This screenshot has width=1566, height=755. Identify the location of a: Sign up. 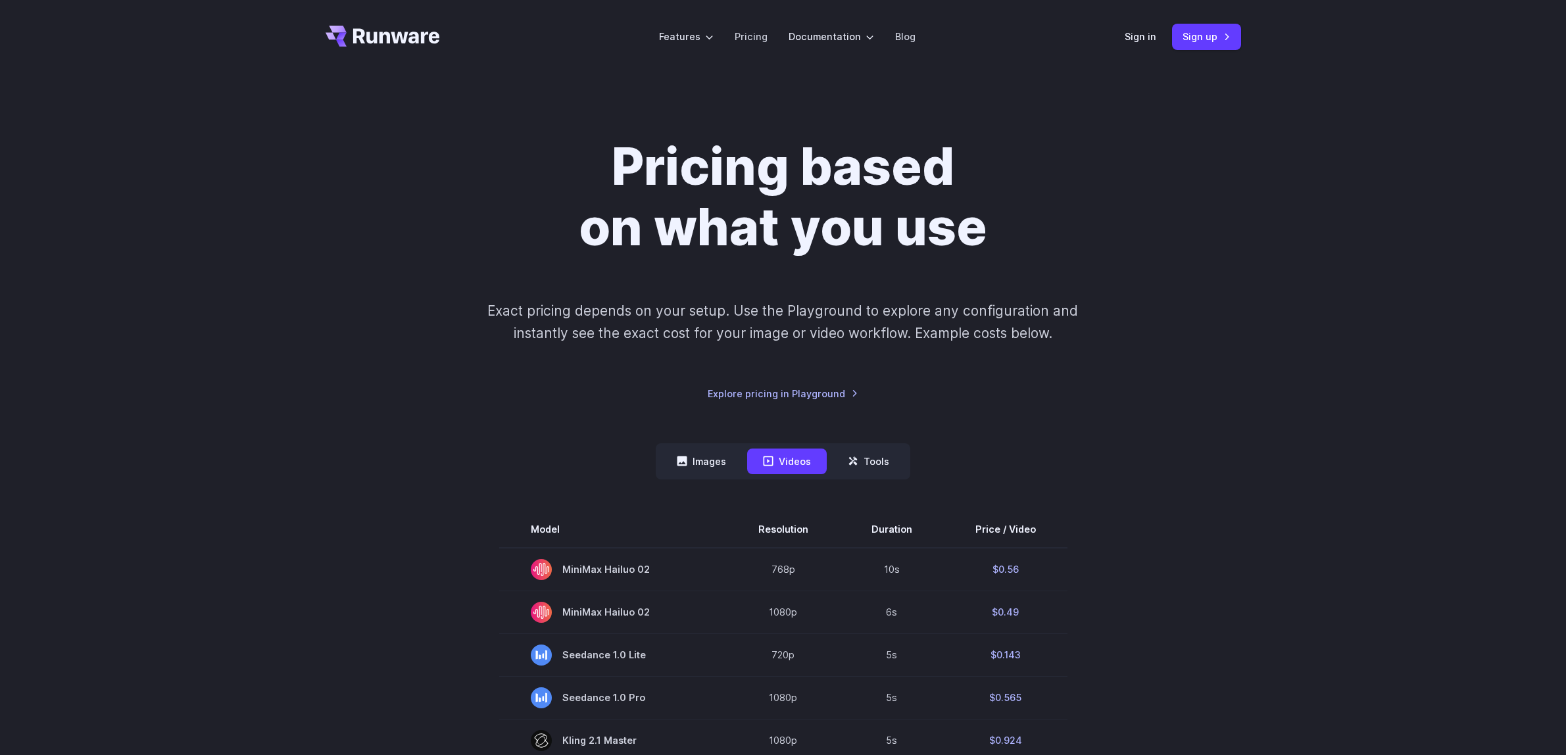
(1206, 36).